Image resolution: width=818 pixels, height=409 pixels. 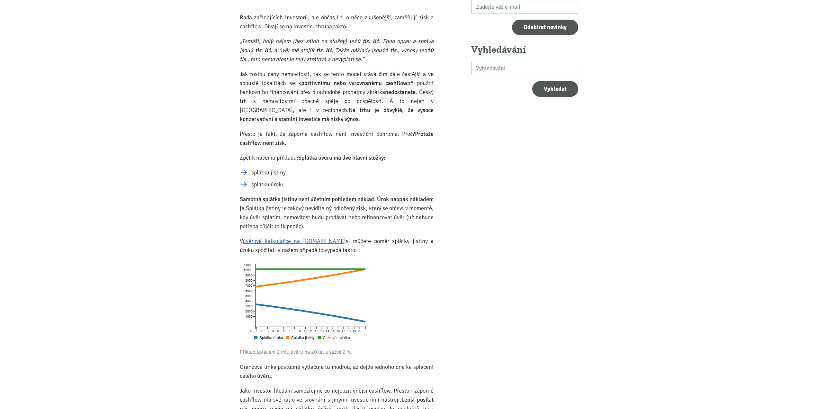 What do you see at coordinates (390, 50) in the screenshot?
I see `strong: 11 tis.` at bounding box center [390, 50].